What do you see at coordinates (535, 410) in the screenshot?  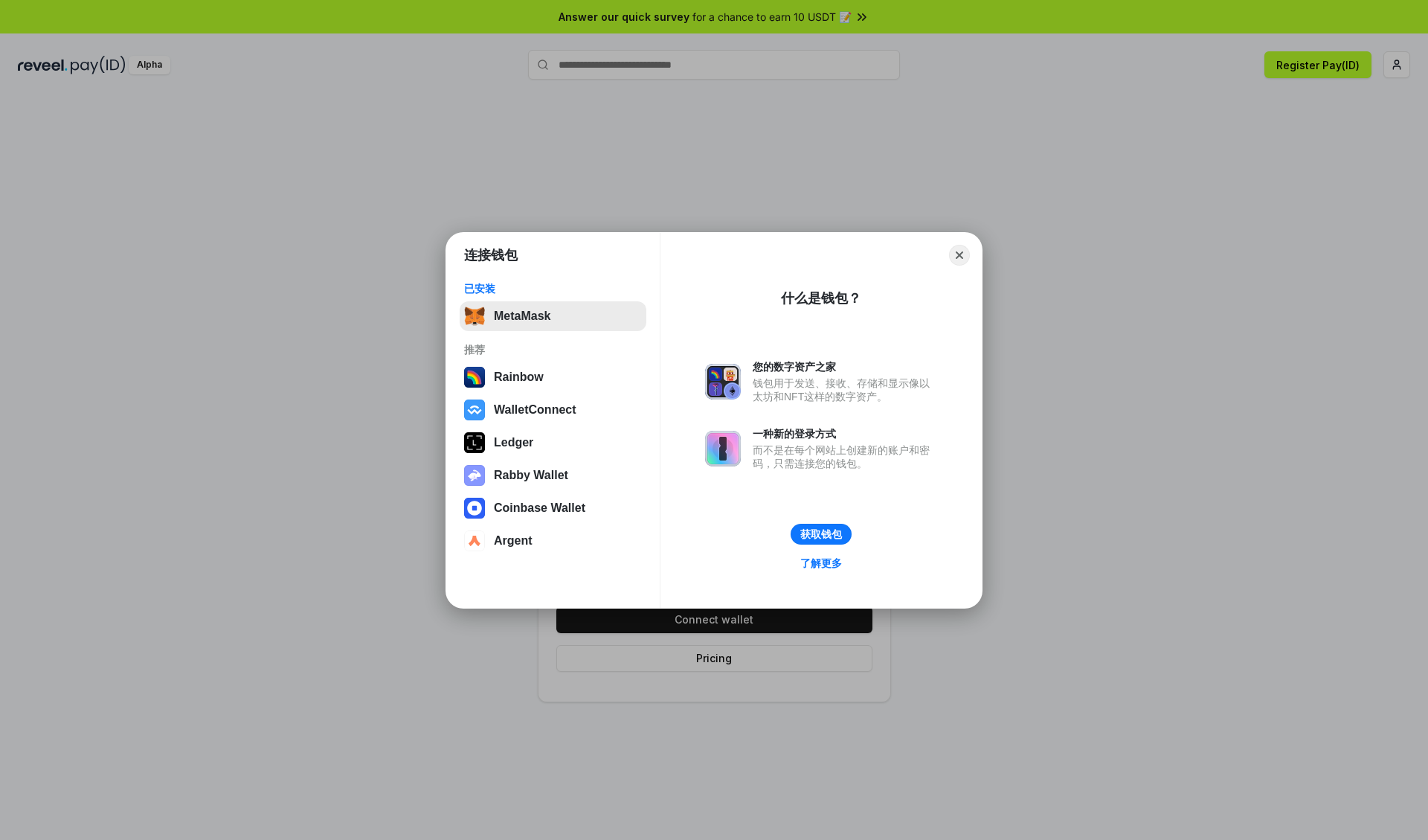 I see `div: WalletConnect` at bounding box center [535, 410].